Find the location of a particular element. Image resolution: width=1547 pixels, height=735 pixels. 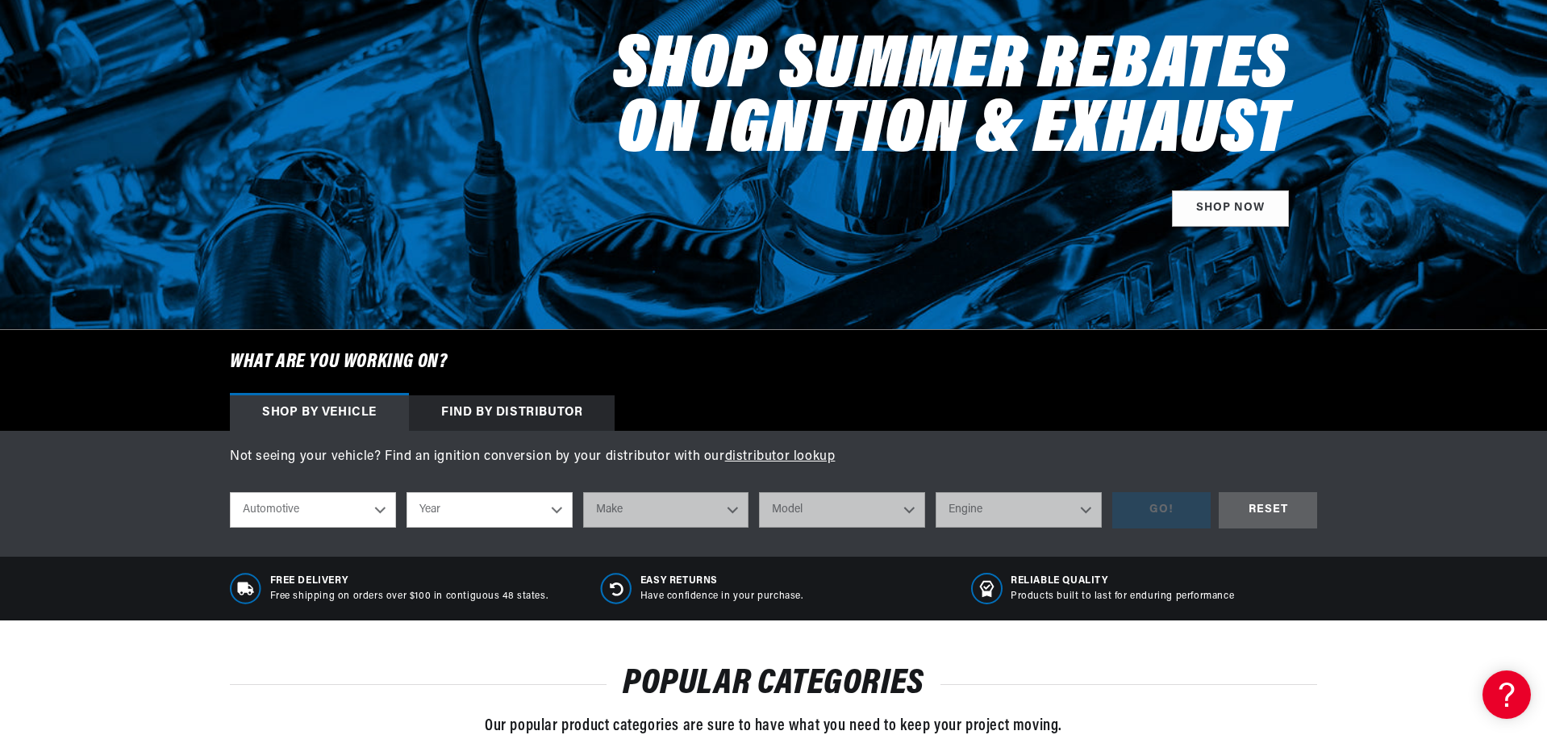

span: Easy Returns is located at coordinates (722, 581).